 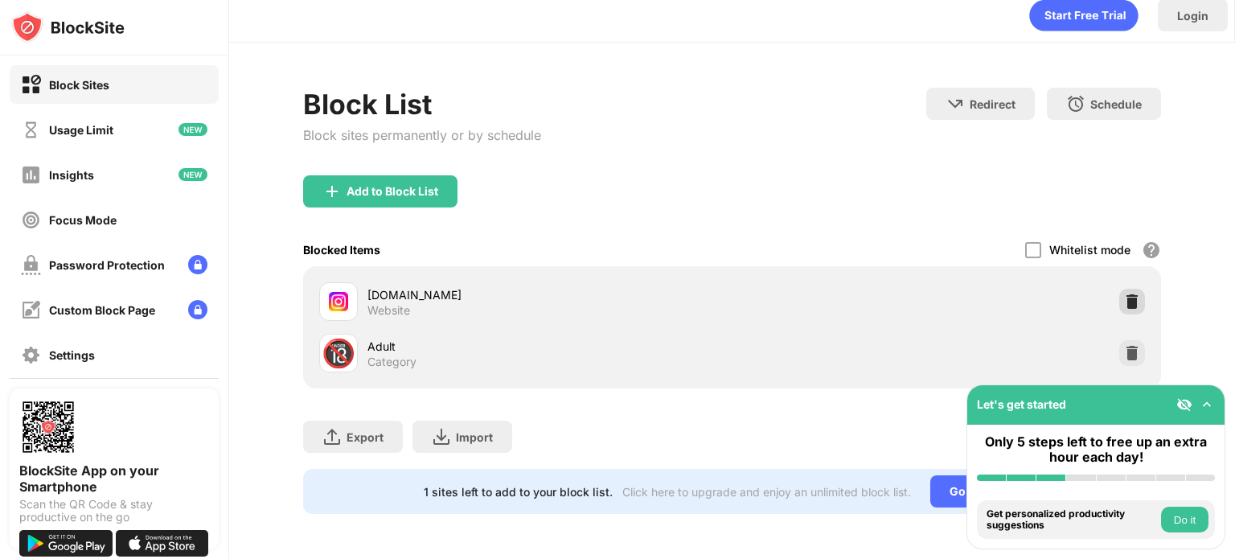 I want to click on div: Blocked Items, so click(x=342, y=249).